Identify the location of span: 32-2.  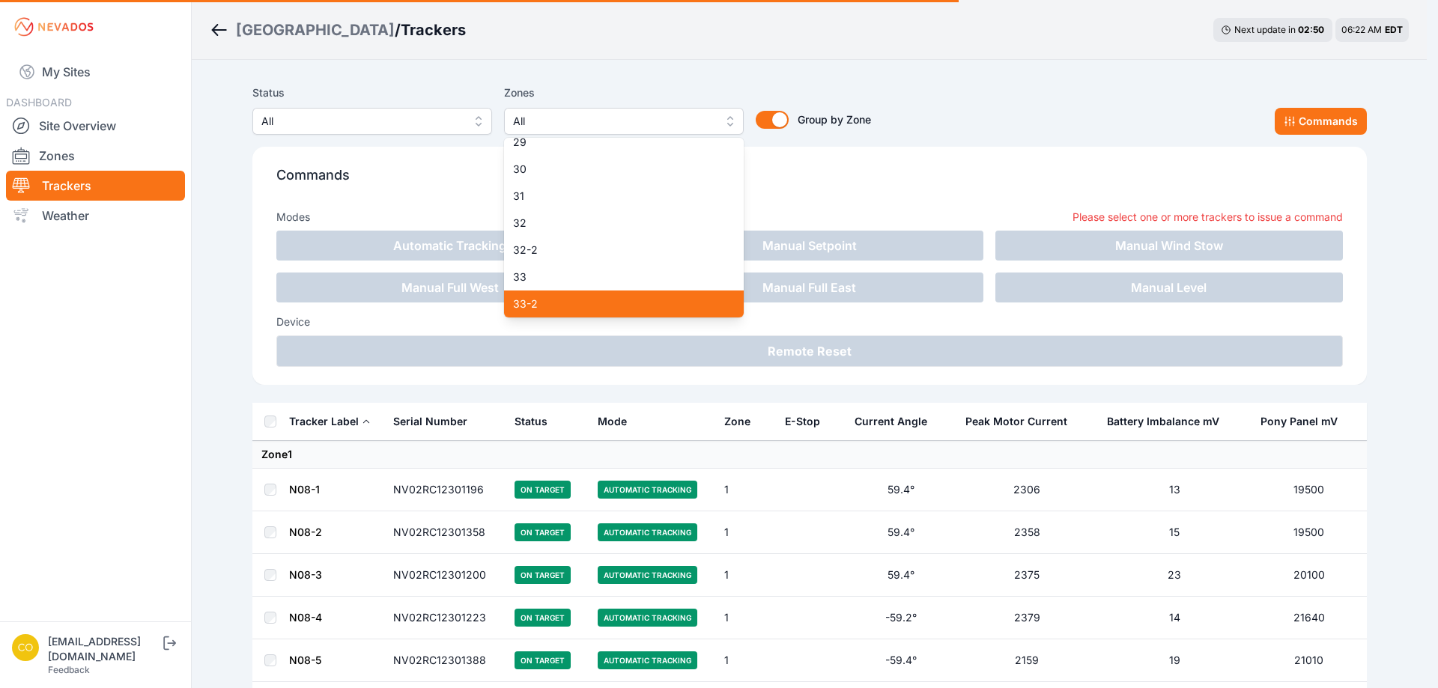
(615, 250).